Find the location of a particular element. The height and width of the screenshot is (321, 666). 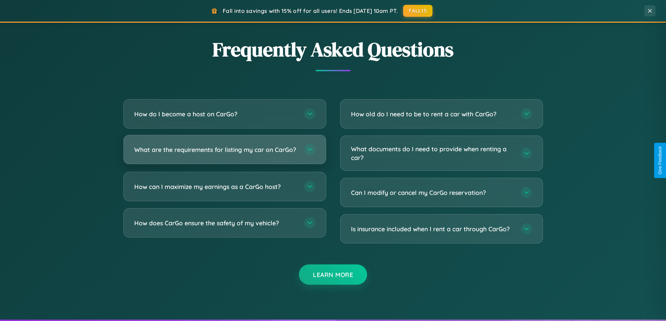

h3: What documents do I need to provide when renting a car? is located at coordinates (433, 153).